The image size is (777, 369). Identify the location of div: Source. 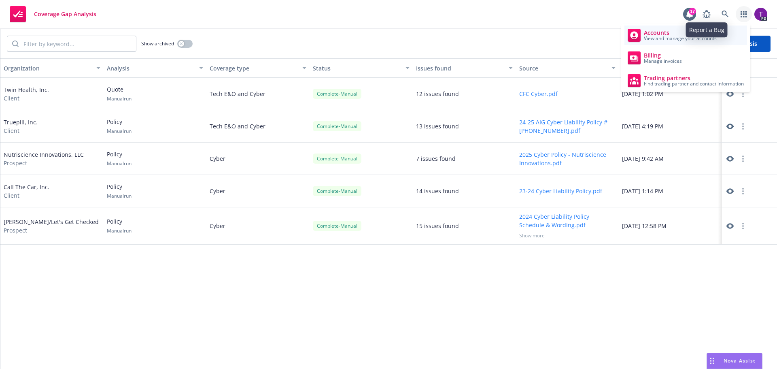
(563, 68).